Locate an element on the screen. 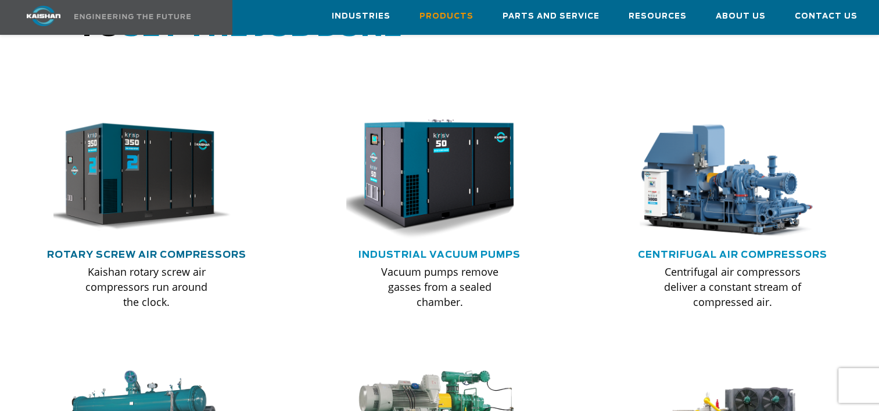  a: Parts and Service is located at coordinates (551, 16).